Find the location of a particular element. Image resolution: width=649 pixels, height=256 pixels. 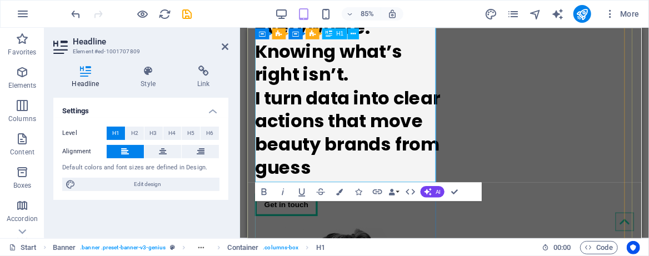

button: H6 is located at coordinates (210, 133).